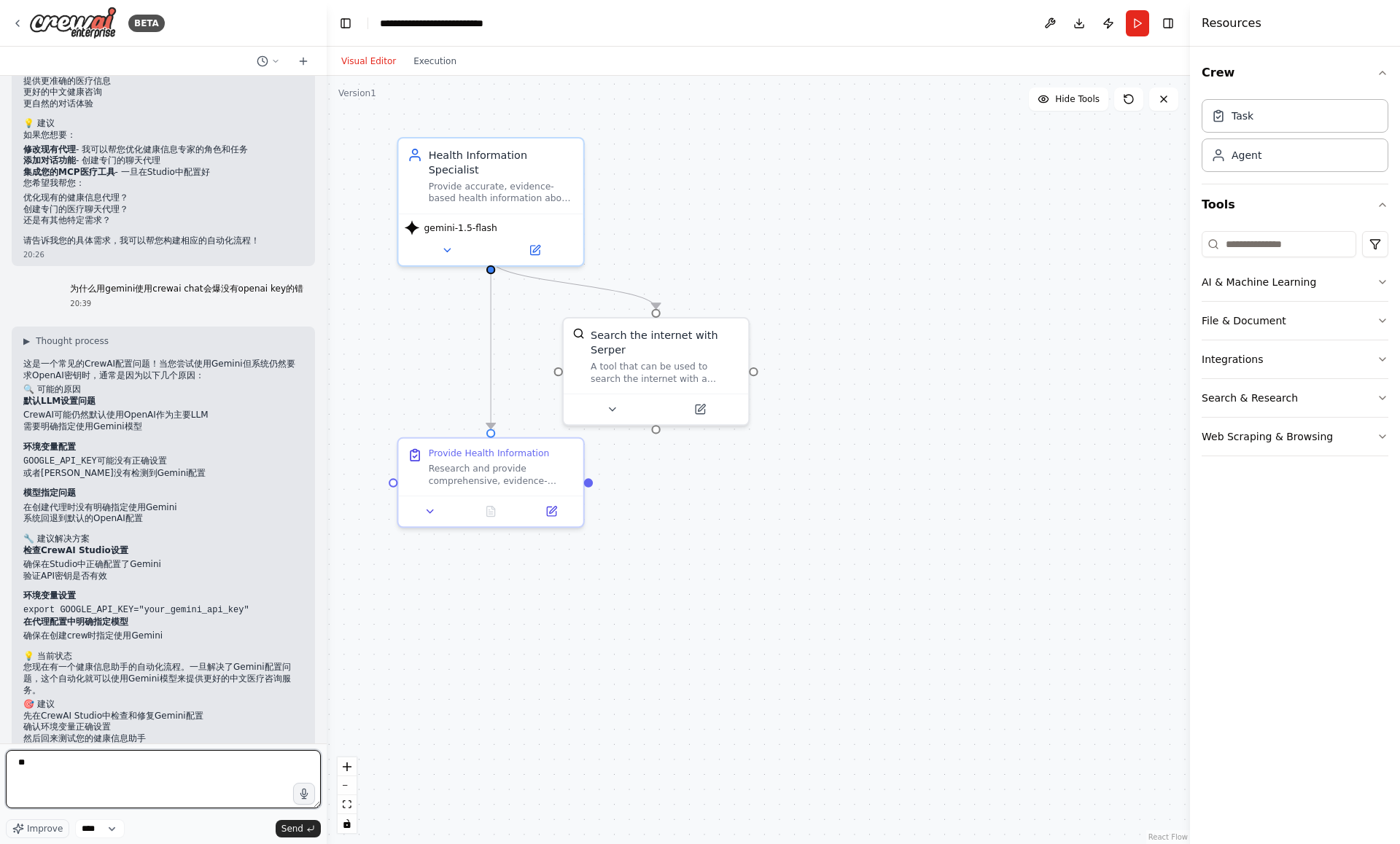 This screenshot has height=844, width=1400. I want to click on li: 确保在Studio中正确配置了Gemini, so click(163, 565).